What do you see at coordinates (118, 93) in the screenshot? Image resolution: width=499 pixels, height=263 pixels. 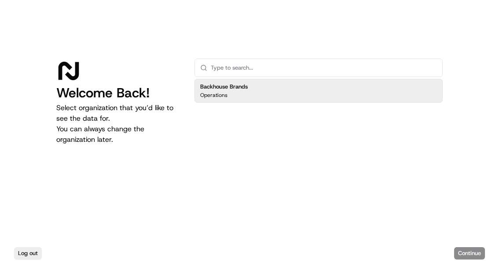 I see `h1: Welcome Back!` at bounding box center [118, 93].